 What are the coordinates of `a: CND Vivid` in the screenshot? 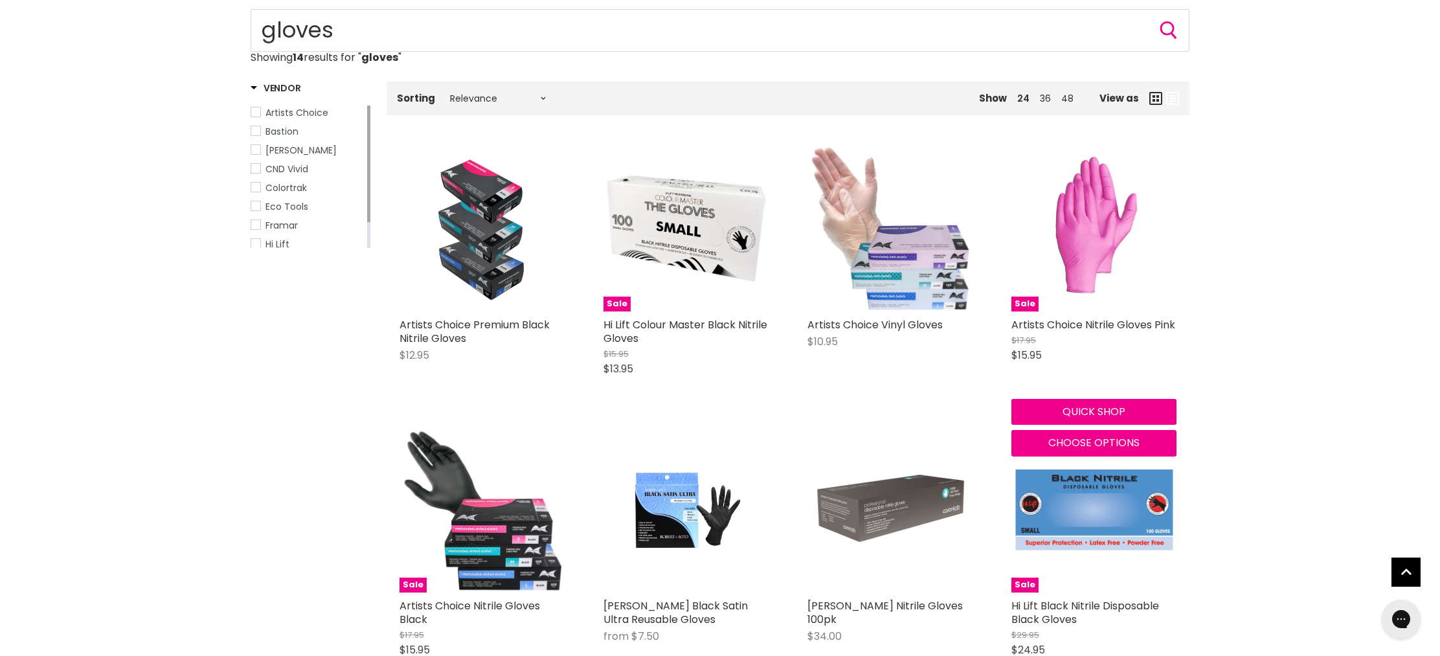 It's located at (308, 169).